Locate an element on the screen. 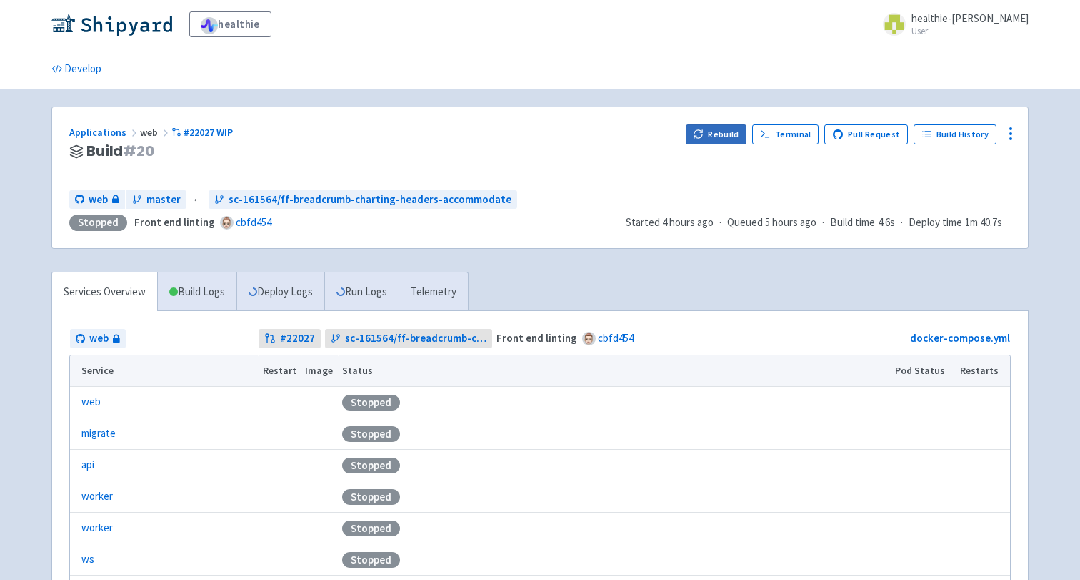  a: Terminal is located at coordinates (785, 134).